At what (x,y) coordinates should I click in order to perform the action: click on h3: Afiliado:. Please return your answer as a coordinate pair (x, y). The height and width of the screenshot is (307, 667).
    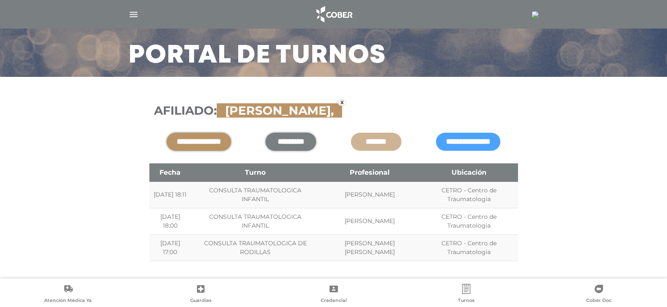
    Looking at the image, I should click on (333, 111).